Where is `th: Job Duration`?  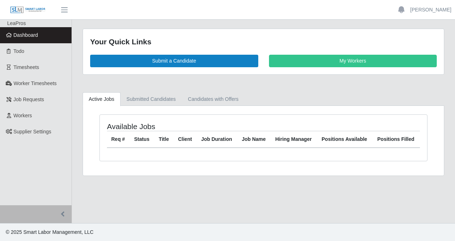
th: Job Duration is located at coordinates (217, 139).